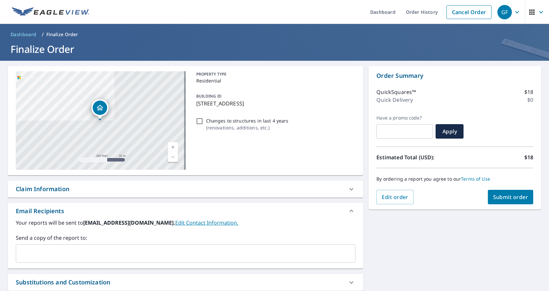 This screenshot has width=549, height=291. Describe the element at coordinates (173, 147) in the screenshot. I see `a: Current Level 17, Zoom In` at that location.